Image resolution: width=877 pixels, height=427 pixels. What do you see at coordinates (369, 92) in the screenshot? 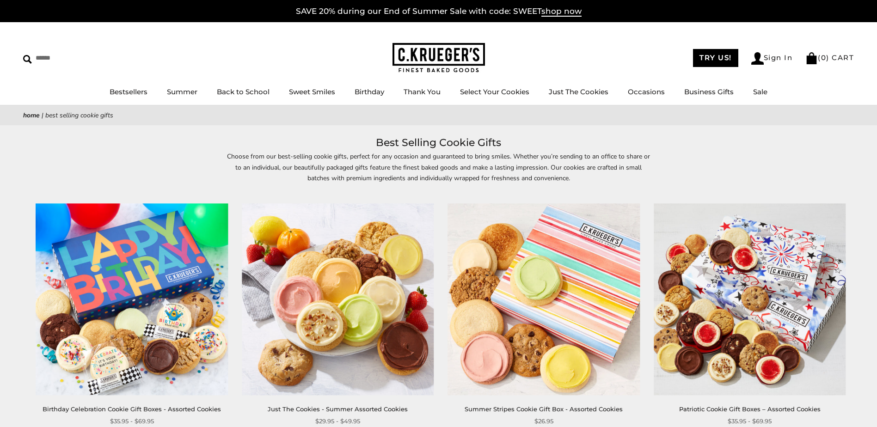
I see `a: Birthday` at bounding box center [369, 92].